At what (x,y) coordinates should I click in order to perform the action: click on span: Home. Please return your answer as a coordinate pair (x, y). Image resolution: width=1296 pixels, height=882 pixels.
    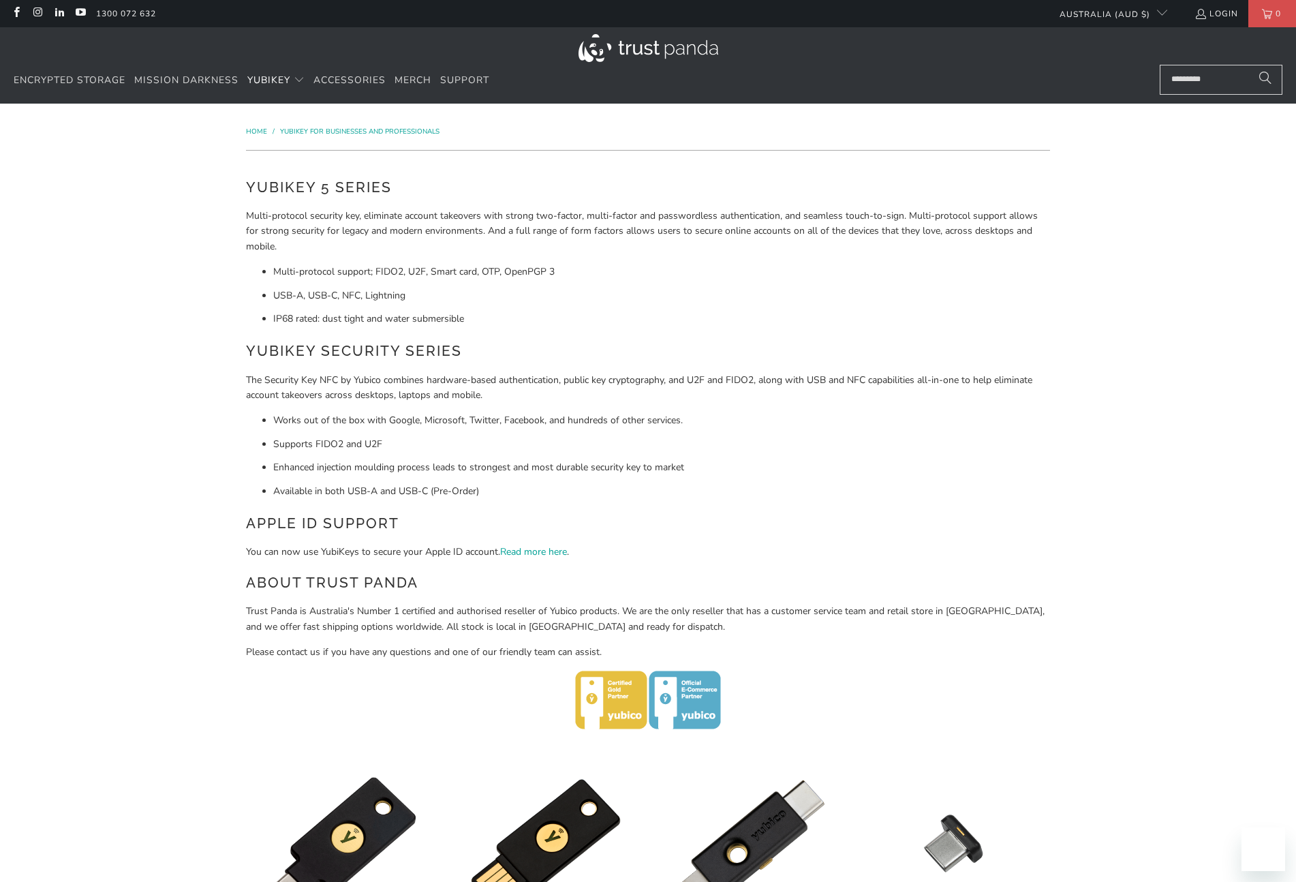
    Looking at the image, I should click on (256, 131).